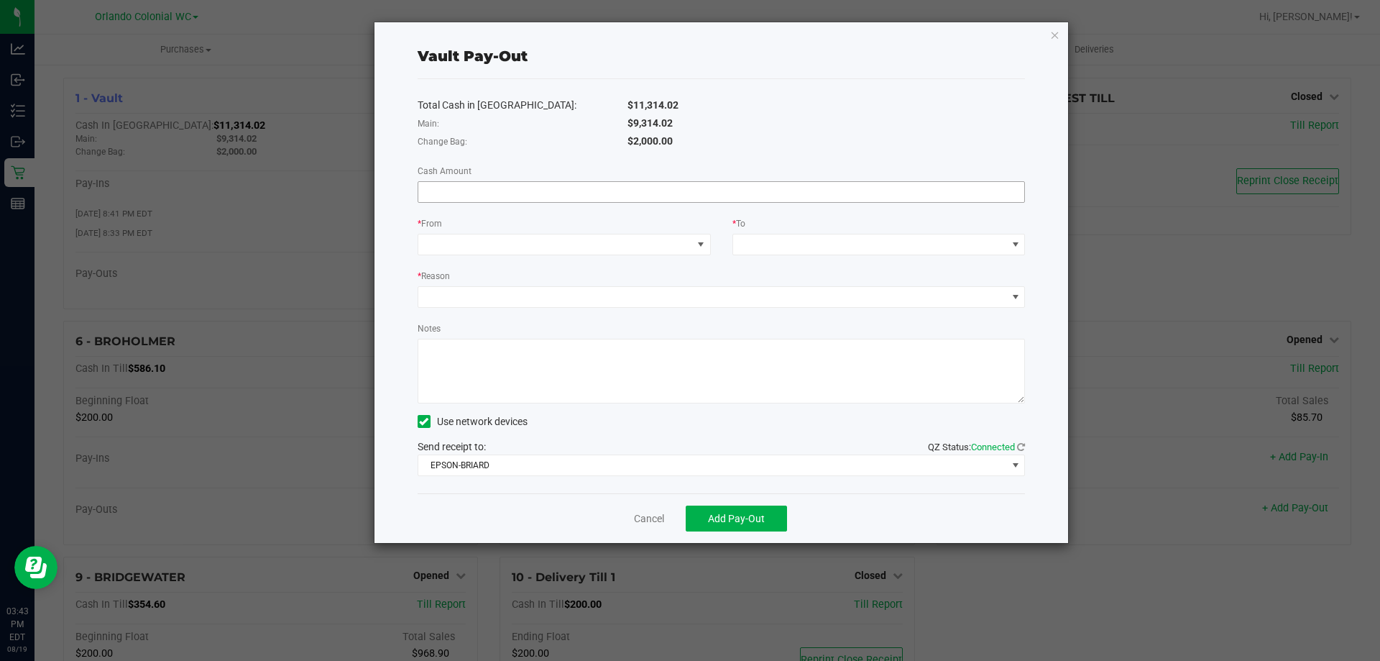 The image size is (1380, 661). Describe the element at coordinates (739, 224) in the screenshot. I see `label: To` at that location.